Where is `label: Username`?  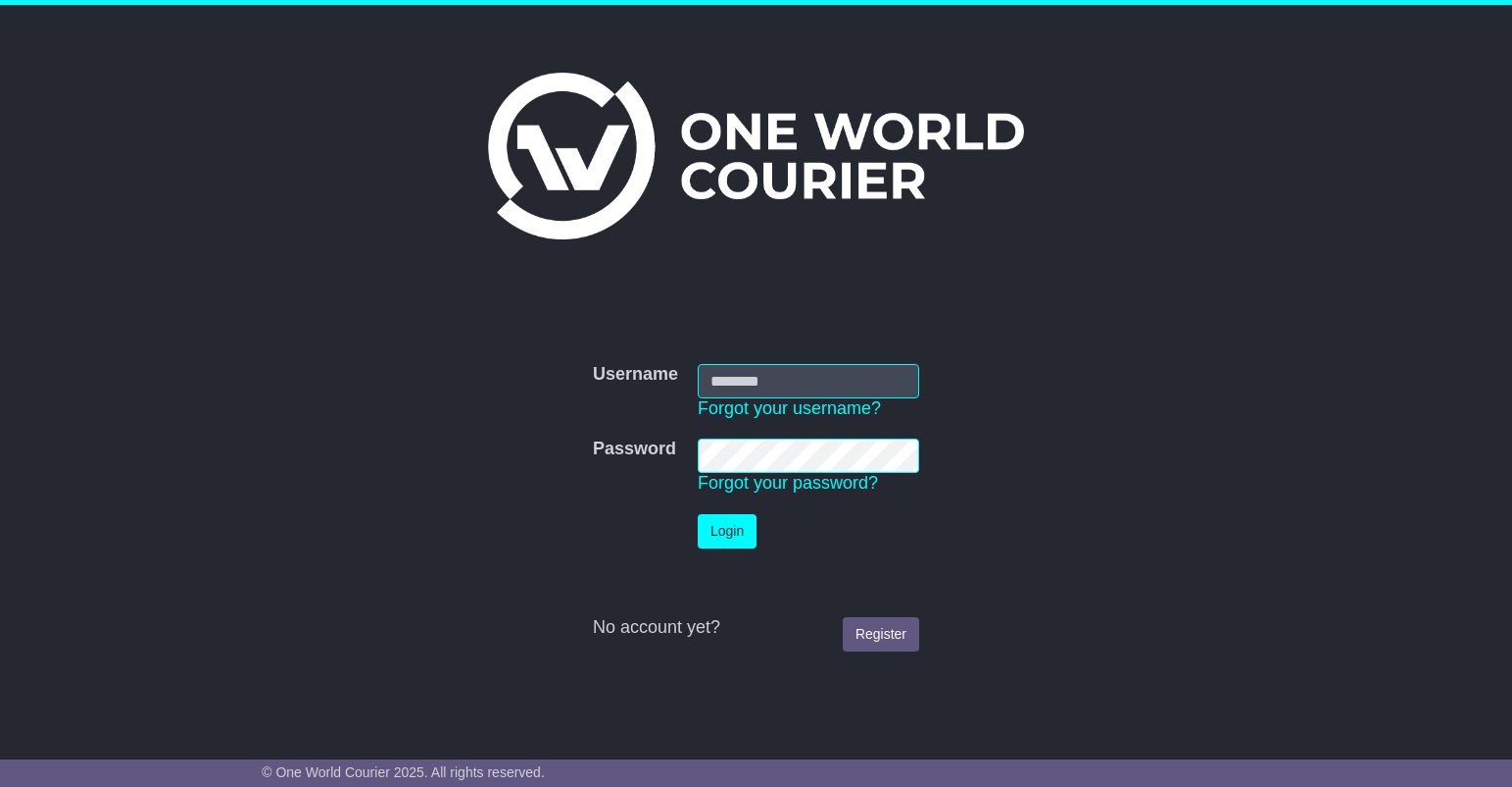
label: Username is located at coordinates (635, 374).